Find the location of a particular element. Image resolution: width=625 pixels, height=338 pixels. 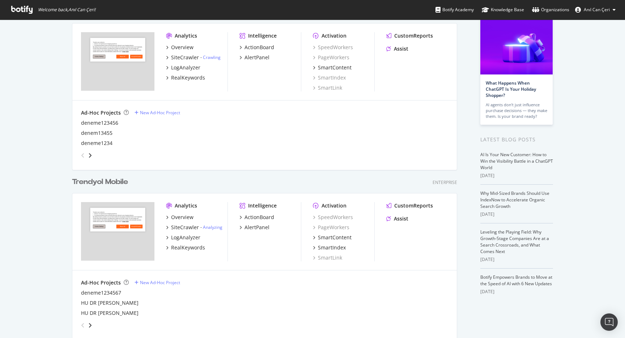

img: What Happens When ChatGPT Is Your Holiday Shopper? is located at coordinates (517, 46).